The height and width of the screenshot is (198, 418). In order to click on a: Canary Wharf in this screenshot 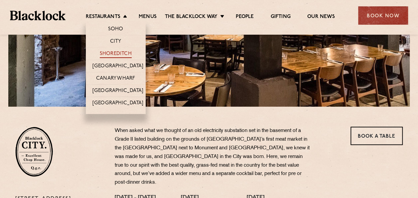, I will do `click(115, 79)`.